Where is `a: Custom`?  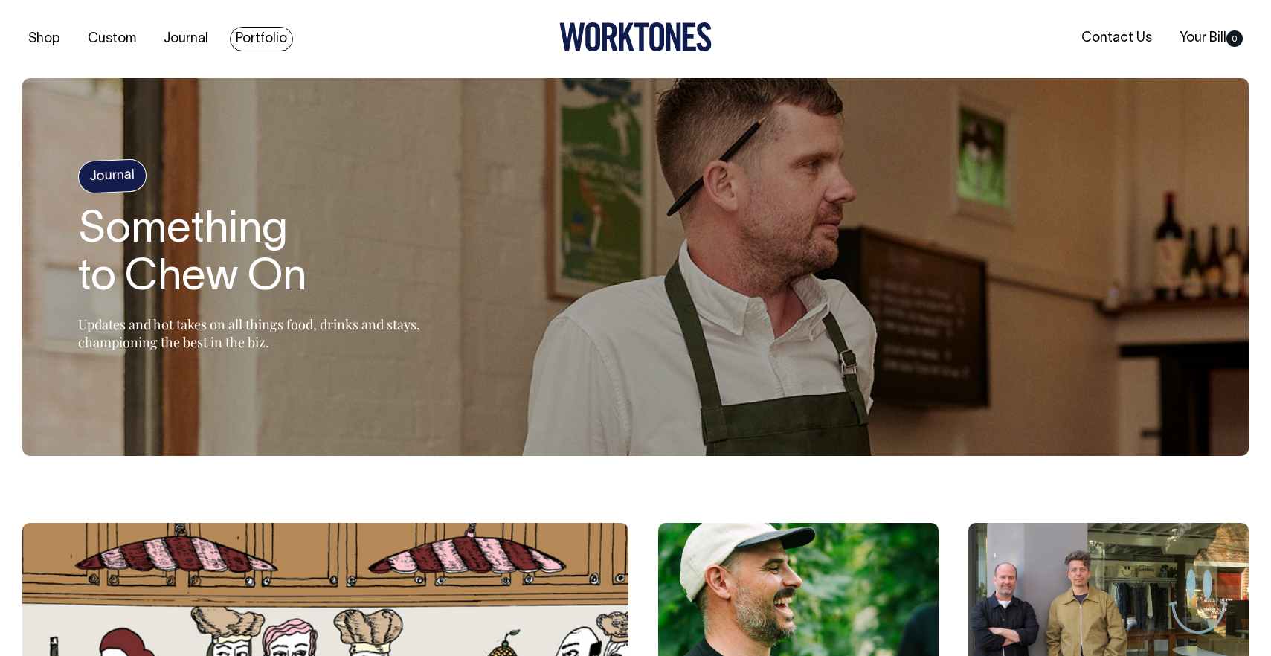
a: Custom is located at coordinates (112, 39).